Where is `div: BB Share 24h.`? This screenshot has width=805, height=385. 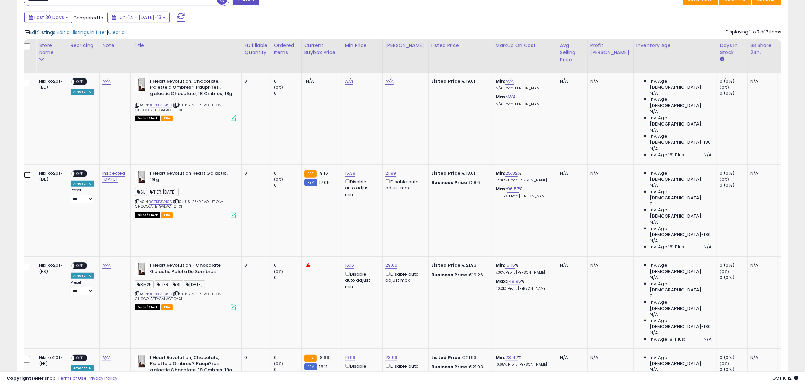 div: BB Share 24h. is located at coordinates (763, 49).